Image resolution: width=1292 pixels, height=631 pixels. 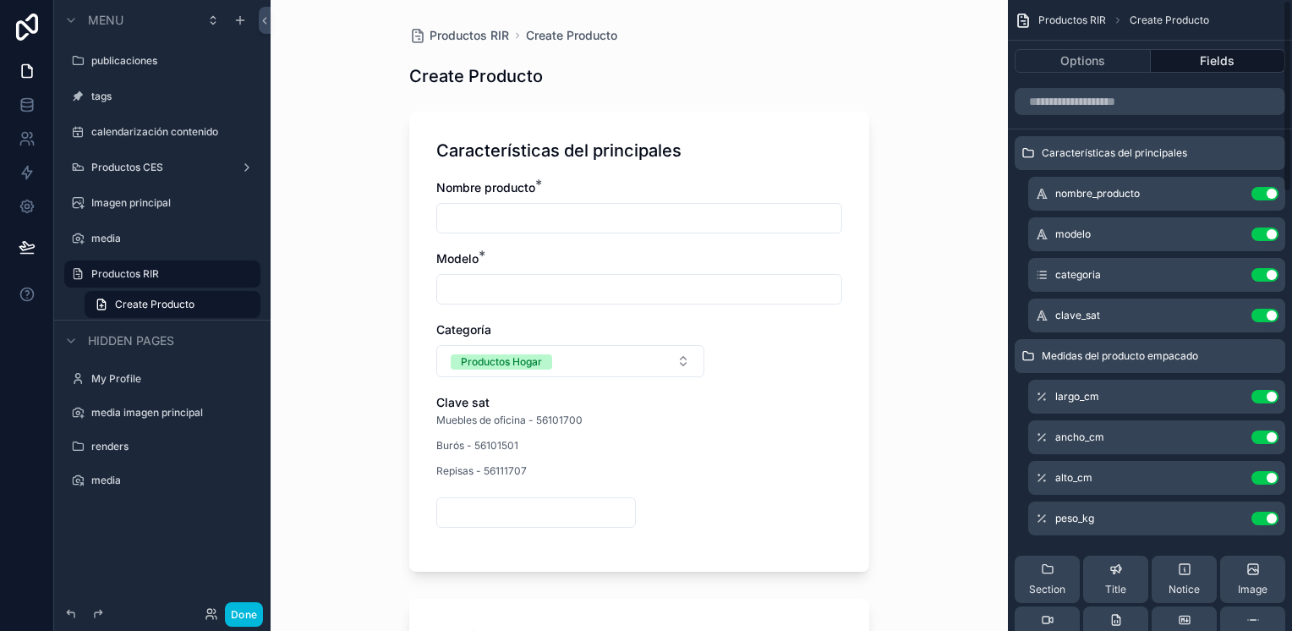 What do you see at coordinates (171, 446) in the screenshot?
I see `a: renders` at bounding box center [171, 446].